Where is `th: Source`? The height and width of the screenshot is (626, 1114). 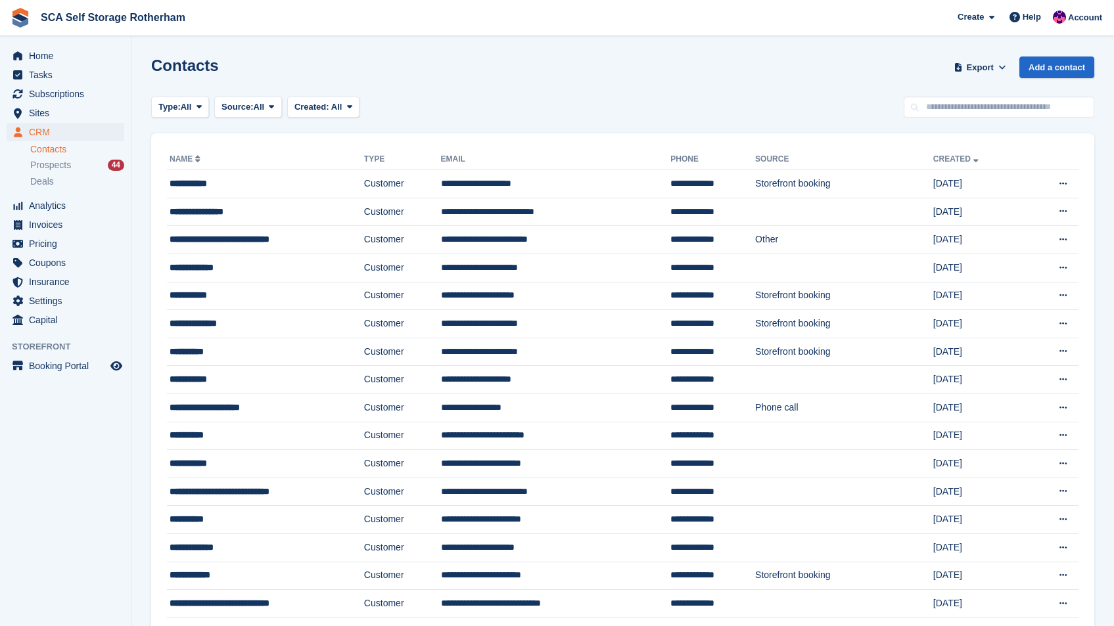
th: Source is located at coordinates (844, 160).